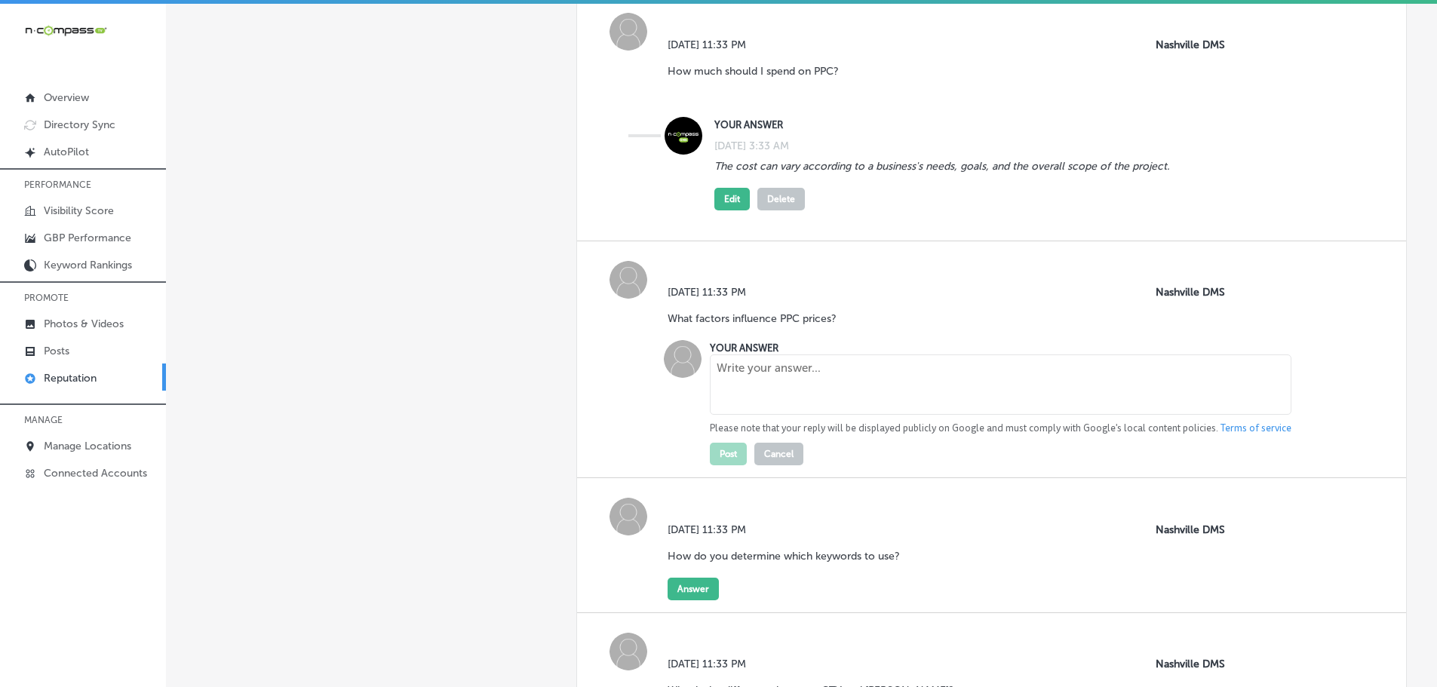 The width and height of the screenshot is (1437, 687). What do you see at coordinates (87, 265) in the screenshot?
I see `p: Keyword Rankings` at bounding box center [87, 265].